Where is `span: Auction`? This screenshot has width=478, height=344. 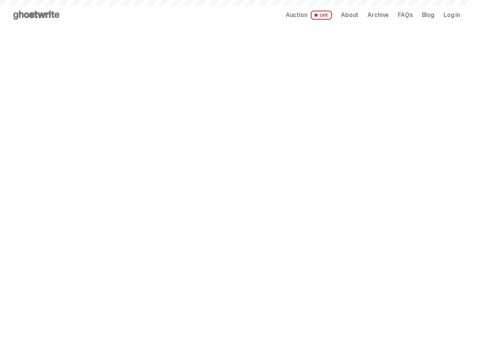 span: Auction is located at coordinates (297, 15).